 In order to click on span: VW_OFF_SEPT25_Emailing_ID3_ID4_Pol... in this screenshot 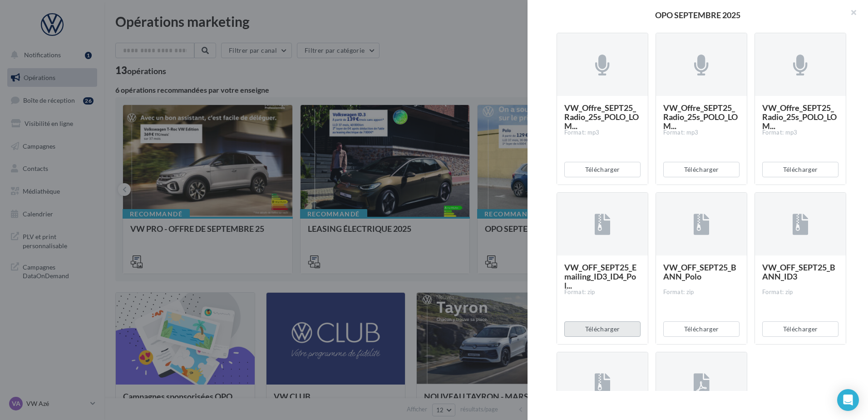, I will do `click(600, 276)`.